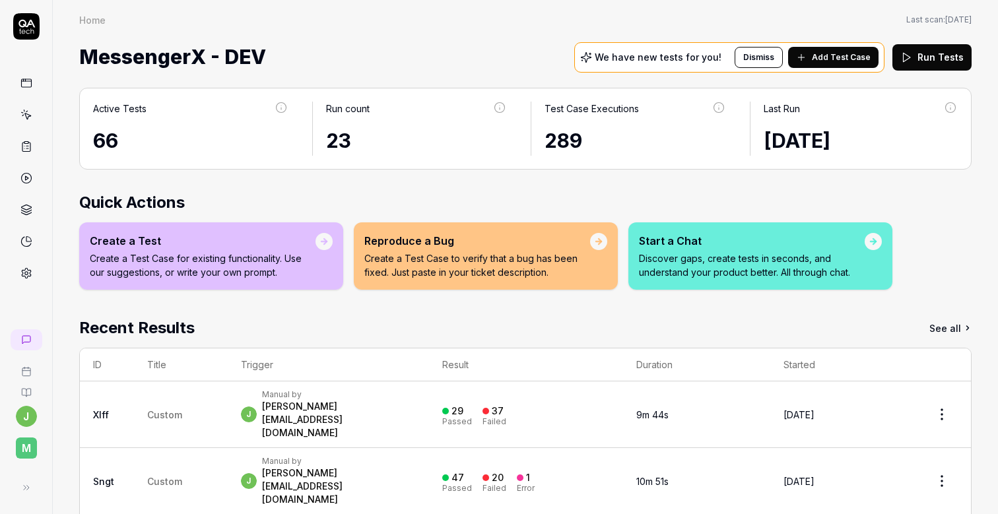  What do you see at coordinates (782, 108) in the screenshot?
I see `div: Last Run` at bounding box center [782, 108].